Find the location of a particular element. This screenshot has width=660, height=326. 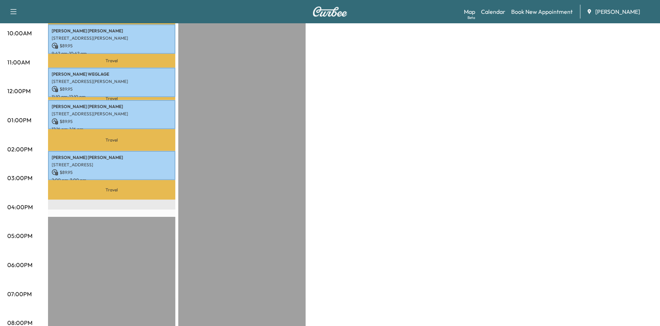

p: 11:10 am - 12:10 pm is located at coordinates (112, 97).